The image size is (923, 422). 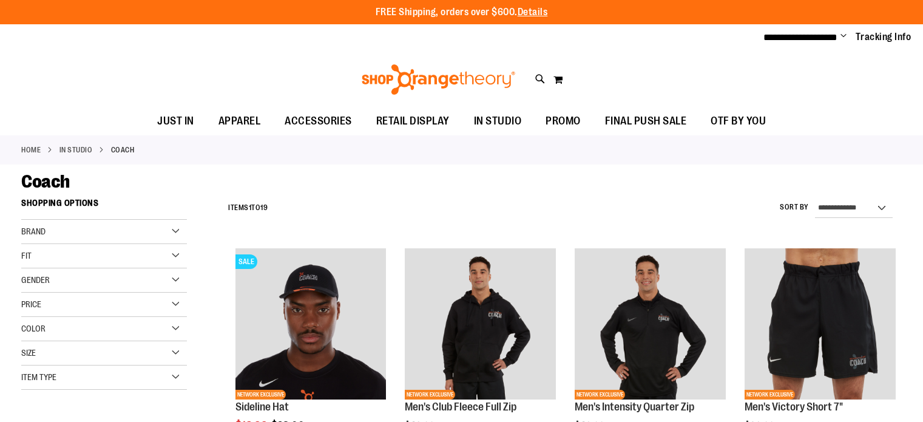 I want to click on a: ACCESSORIES, so click(x=318, y=121).